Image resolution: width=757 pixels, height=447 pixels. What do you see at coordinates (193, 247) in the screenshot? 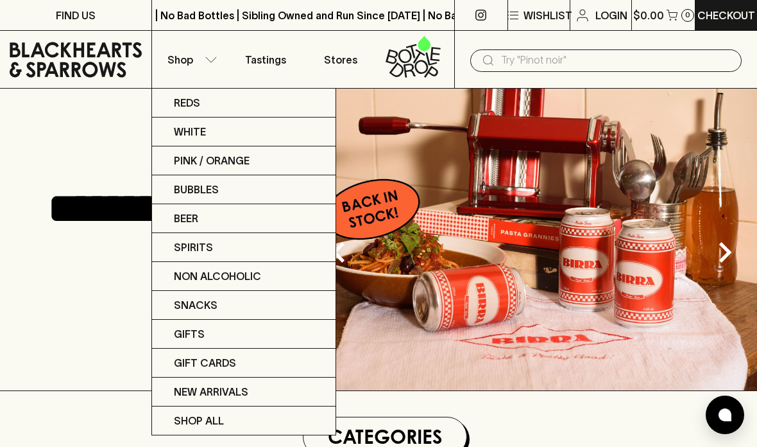
I see `p: Spirits` at bounding box center [193, 247].